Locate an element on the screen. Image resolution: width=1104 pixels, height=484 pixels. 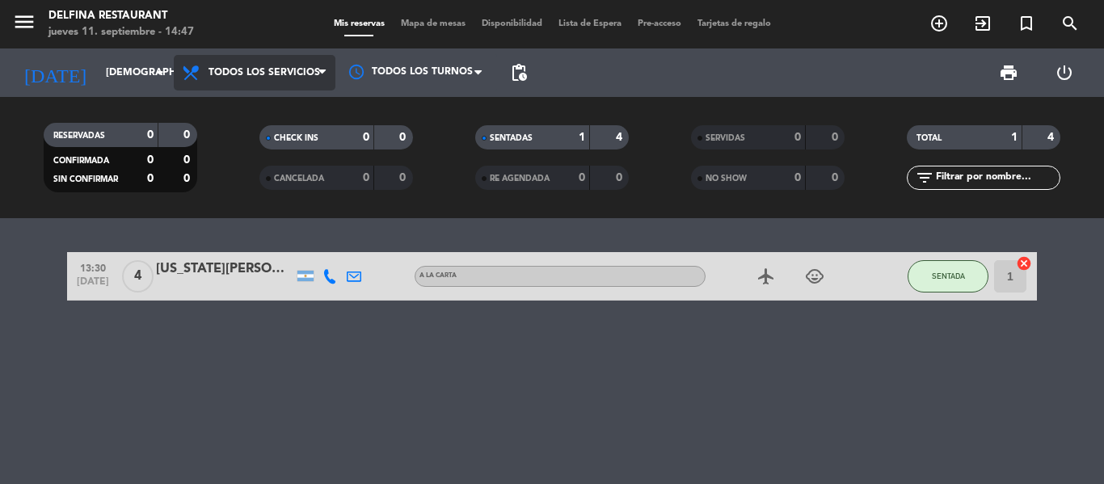
i: exit_to_app is located at coordinates (983, 23).